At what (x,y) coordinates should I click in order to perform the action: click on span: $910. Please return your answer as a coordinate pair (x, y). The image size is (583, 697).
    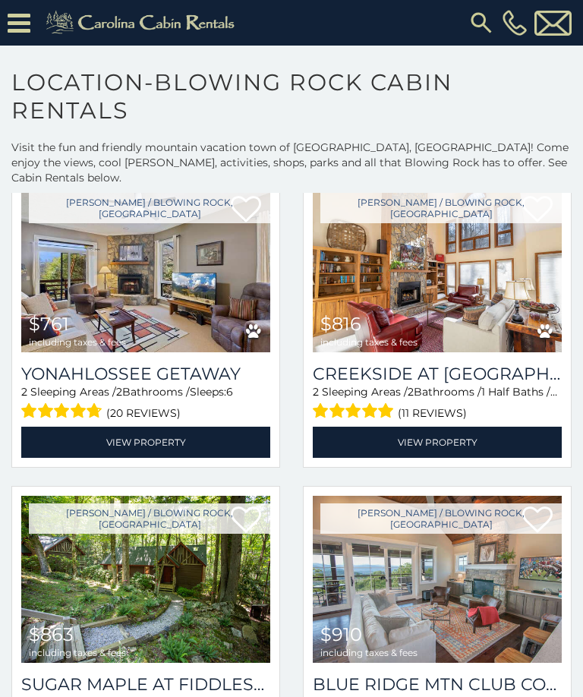
    Looking at the image, I should click on (341, 634).